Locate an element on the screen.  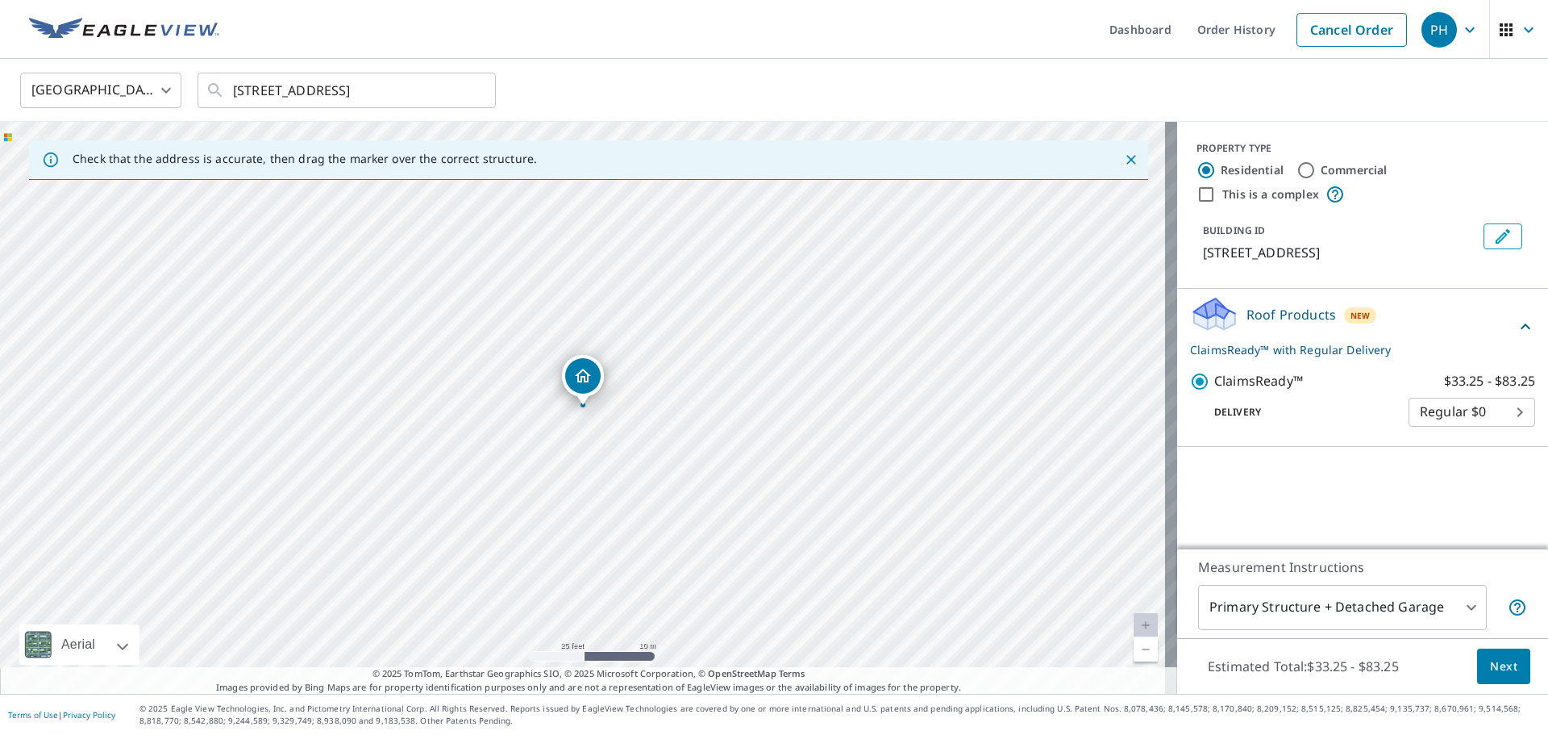
p: $33.25 - $83.25 is located at coordinates (1489, 381).